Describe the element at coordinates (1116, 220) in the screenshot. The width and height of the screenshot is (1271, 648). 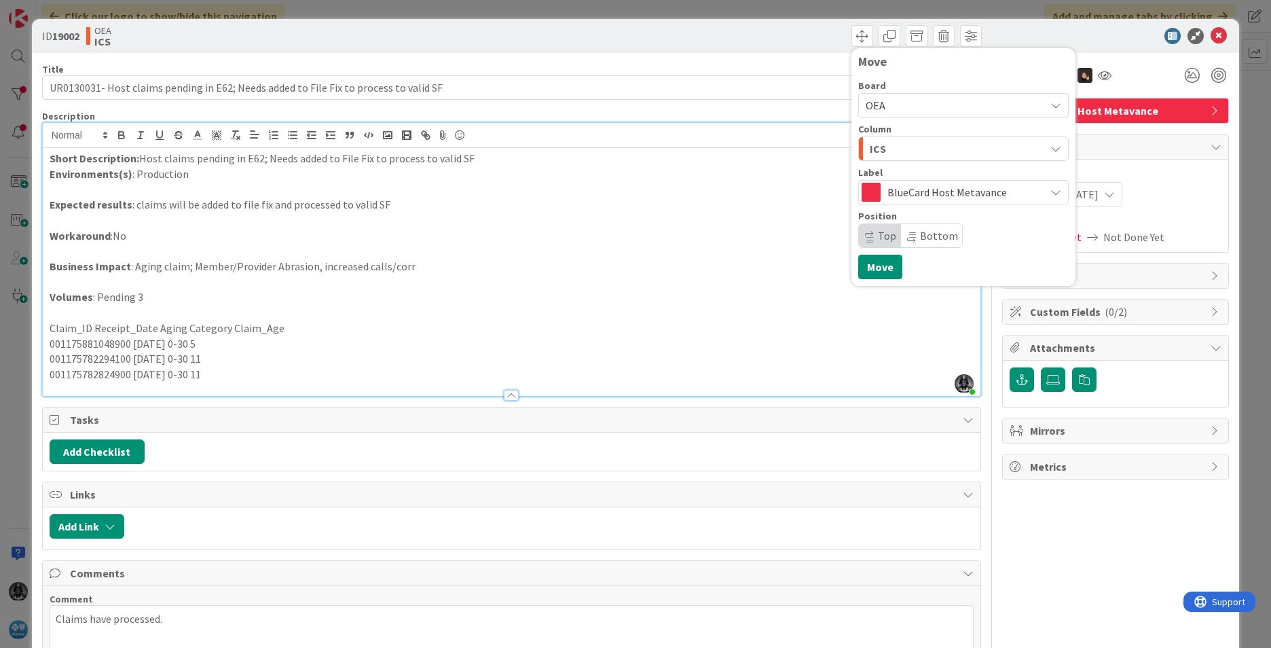
I see `span: Actual Dates` at that location.